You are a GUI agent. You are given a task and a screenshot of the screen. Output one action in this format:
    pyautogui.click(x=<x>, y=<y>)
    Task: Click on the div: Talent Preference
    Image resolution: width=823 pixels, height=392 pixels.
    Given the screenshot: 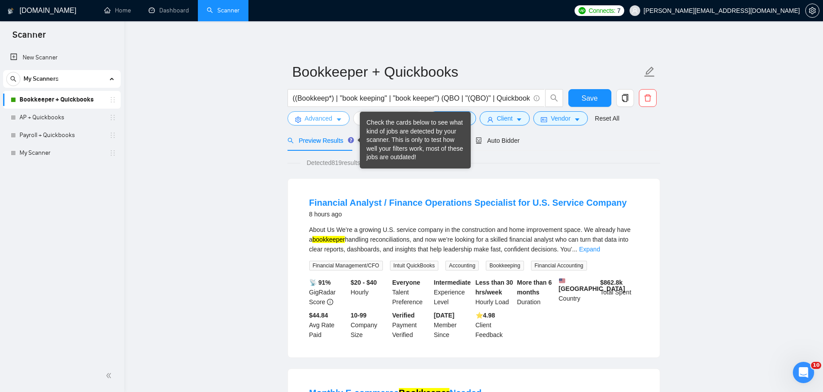 What is the action you would take?
    pyautogui.click(x=411, y=292)
    